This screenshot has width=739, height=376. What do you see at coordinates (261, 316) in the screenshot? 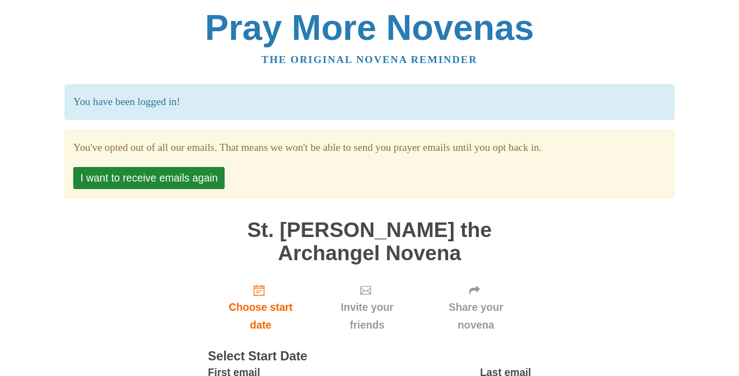
I see `span: Choose start date` at bounding box center [261, 316].